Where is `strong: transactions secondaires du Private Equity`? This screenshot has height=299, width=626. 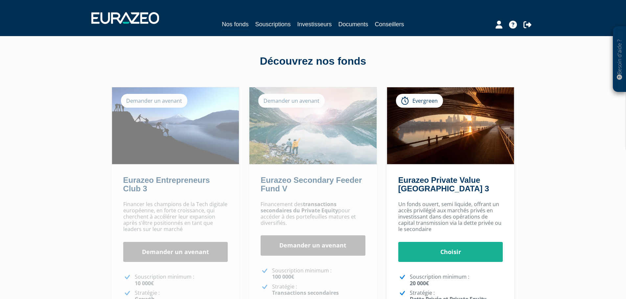 strong: transactions secondaires du Private Equity is located at coordinates (299, 207).